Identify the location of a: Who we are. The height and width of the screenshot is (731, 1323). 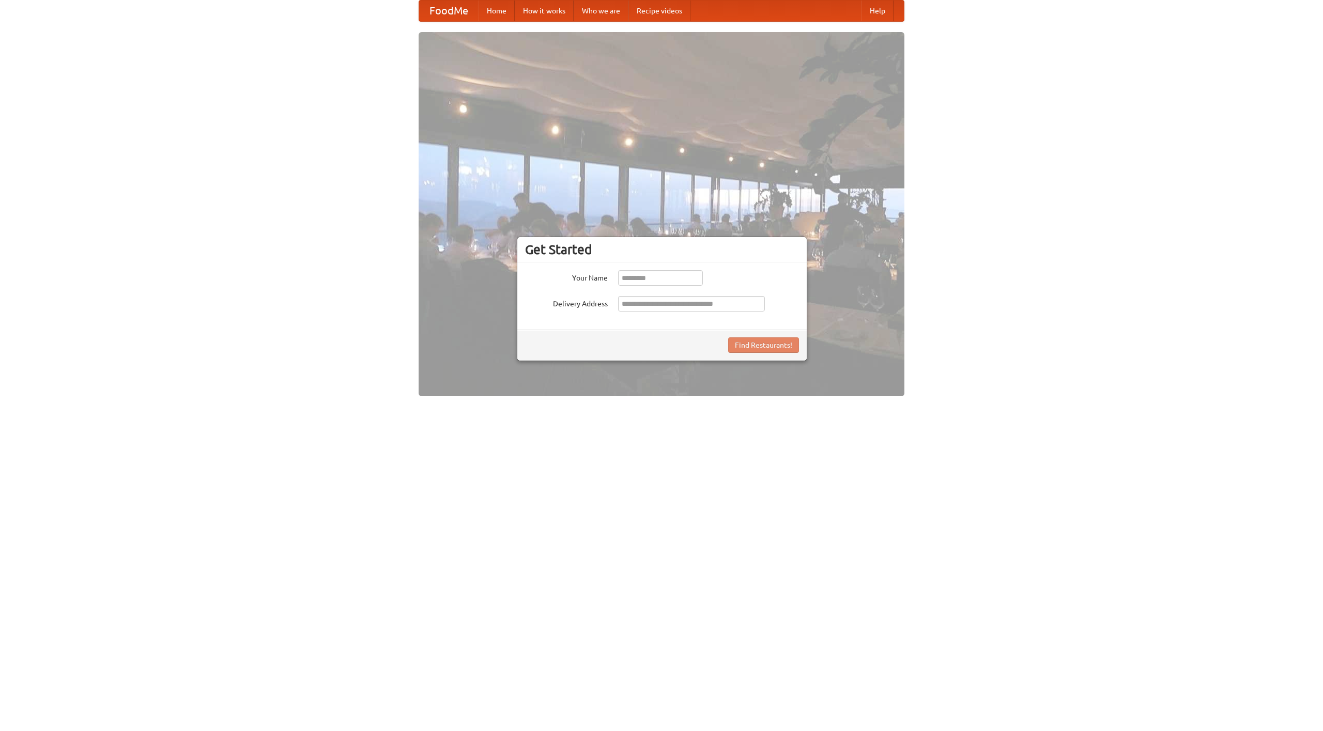
(601, 11).